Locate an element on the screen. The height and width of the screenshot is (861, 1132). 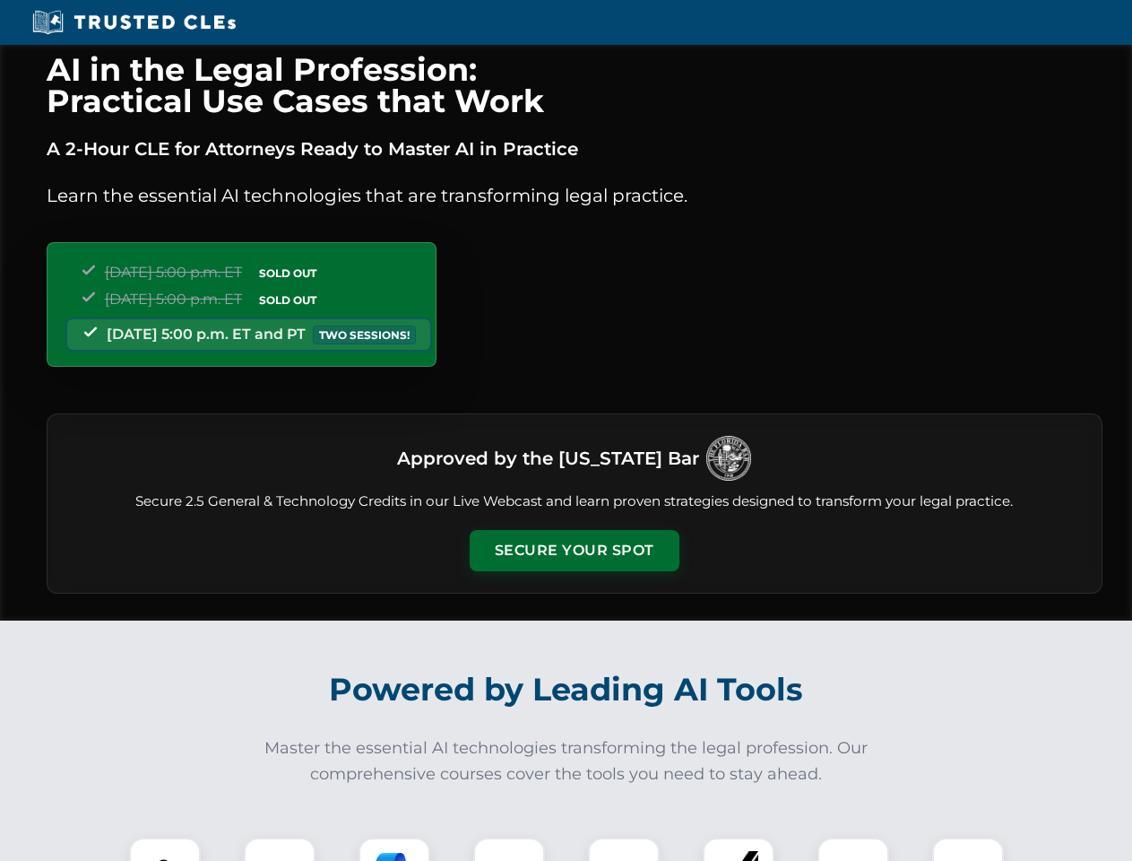
p: Secure 2.5 General & Technology Credits in our Live Webcast and learn proven strategies designed ... is located at coordinates (575, 501).